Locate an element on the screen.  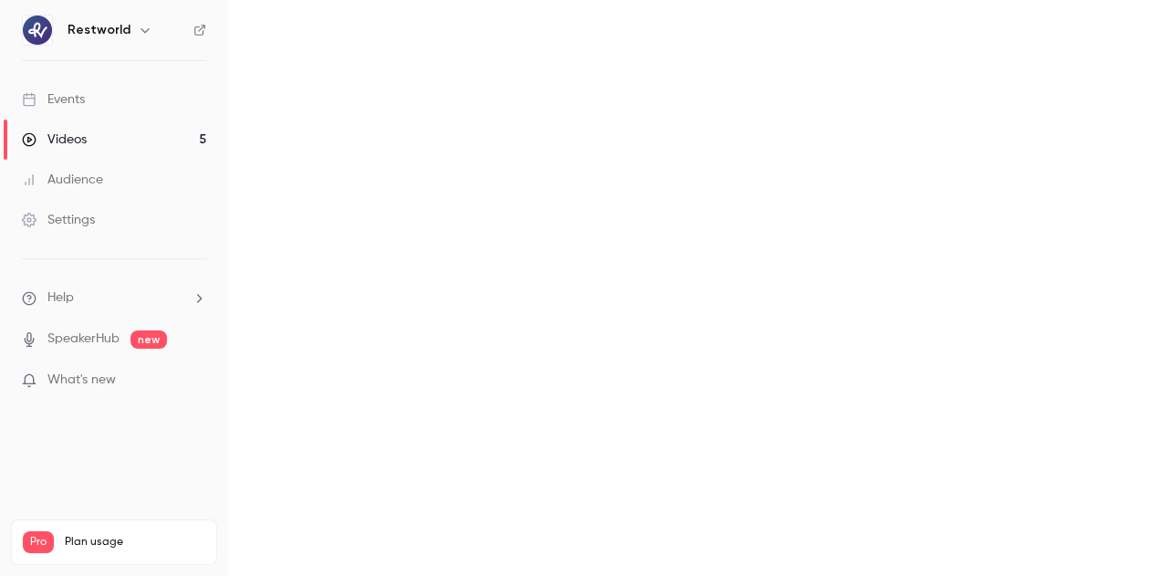
span: Plan usage is located at coordinates (135, 542).